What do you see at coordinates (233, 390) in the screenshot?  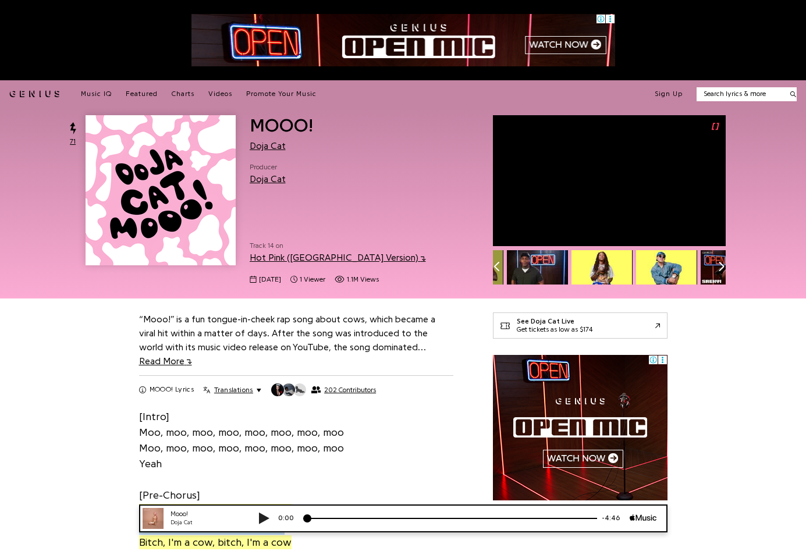 I see `span: Translations` at bounding box center [233, 390].